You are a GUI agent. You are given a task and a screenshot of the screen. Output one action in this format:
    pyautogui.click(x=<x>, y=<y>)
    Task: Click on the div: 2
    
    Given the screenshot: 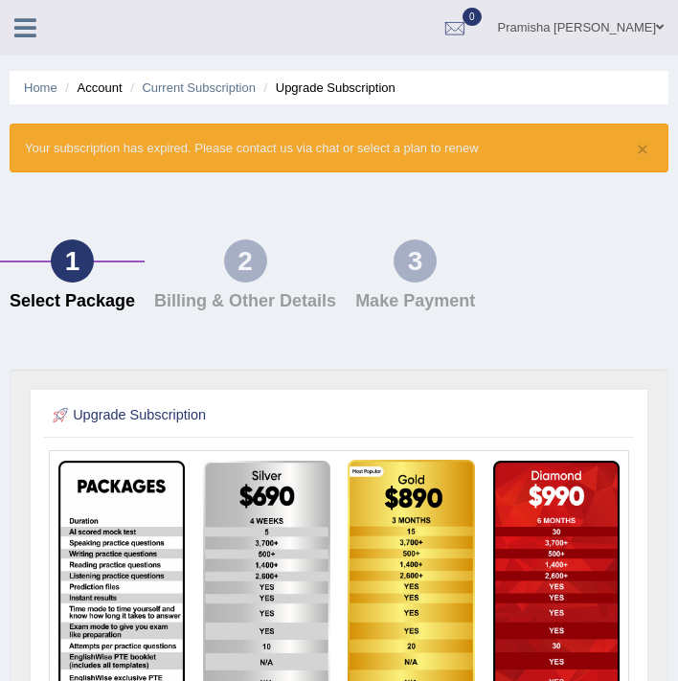 What is the action you would take?
    pyautogui.click(x=245, y=261)
    